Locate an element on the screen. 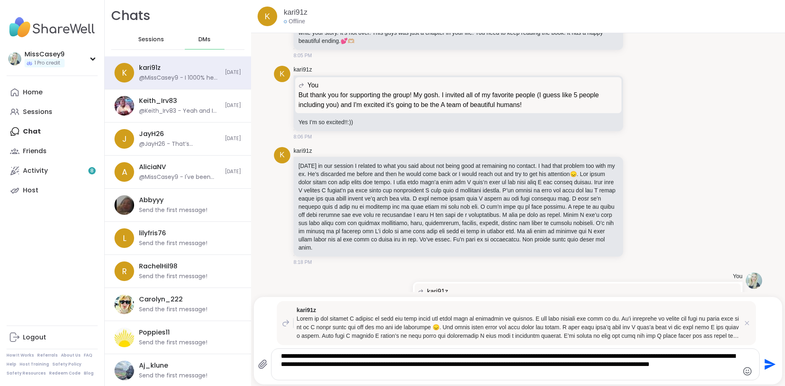 This screenshot has height=386, width=785. div: MissCasey9 is located at coordinates (45, 54).